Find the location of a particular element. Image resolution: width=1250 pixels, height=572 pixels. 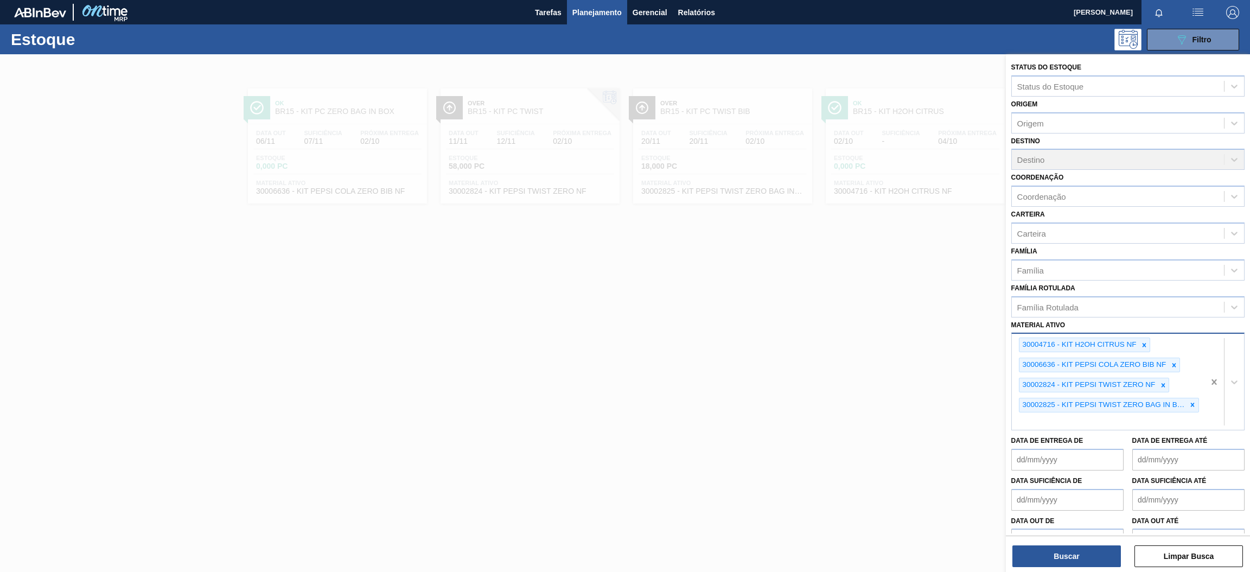

label: Data de Entrega até is located at coordinates (1170, 441).